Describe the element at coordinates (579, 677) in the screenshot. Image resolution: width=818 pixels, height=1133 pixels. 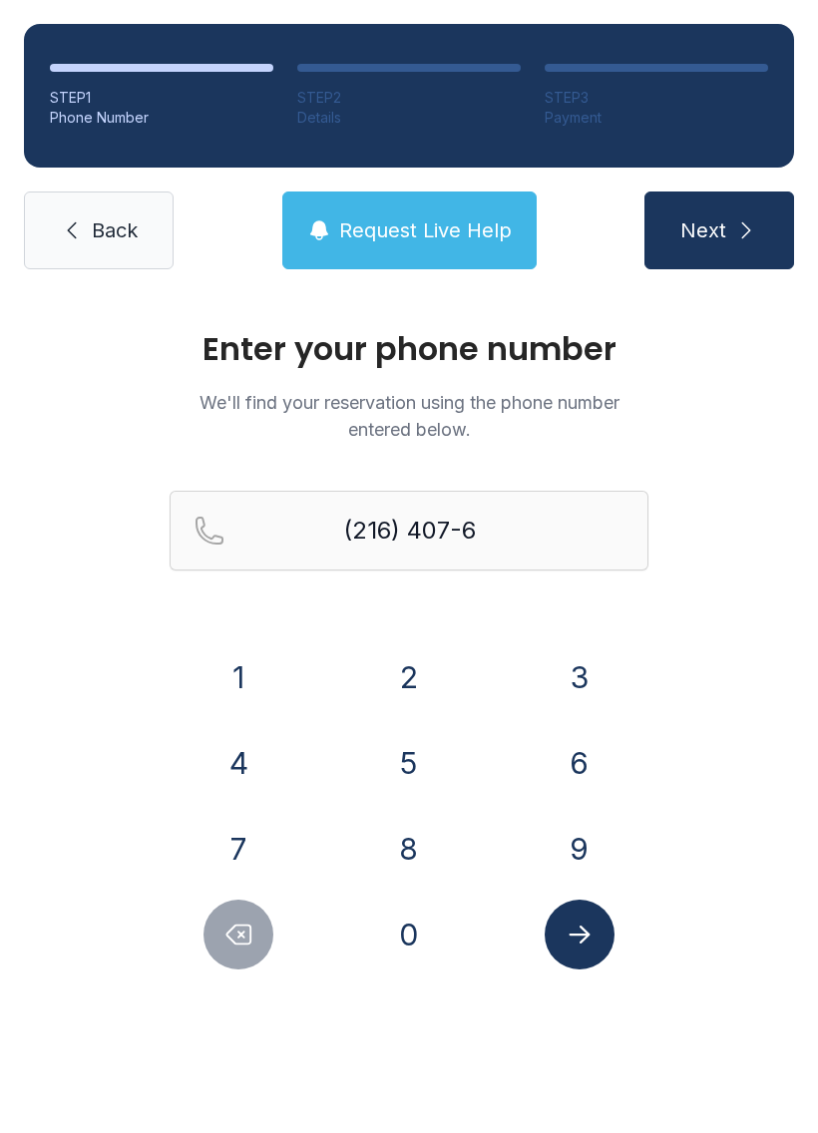
I see `button: 3` at that location.